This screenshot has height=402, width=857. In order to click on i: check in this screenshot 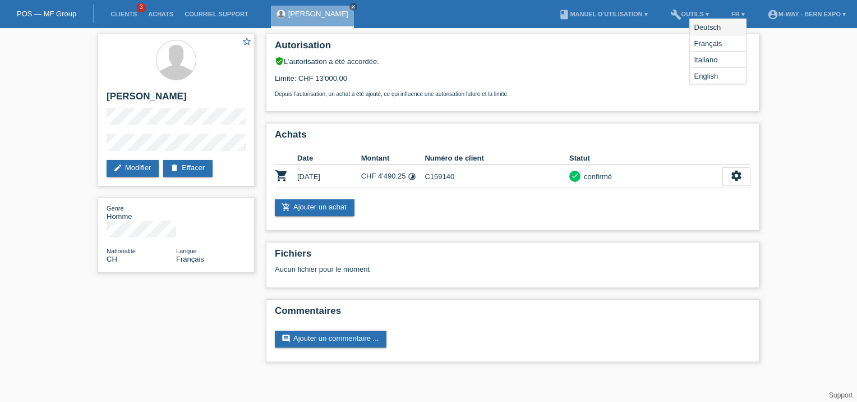, I will do `click(575, 176)`.